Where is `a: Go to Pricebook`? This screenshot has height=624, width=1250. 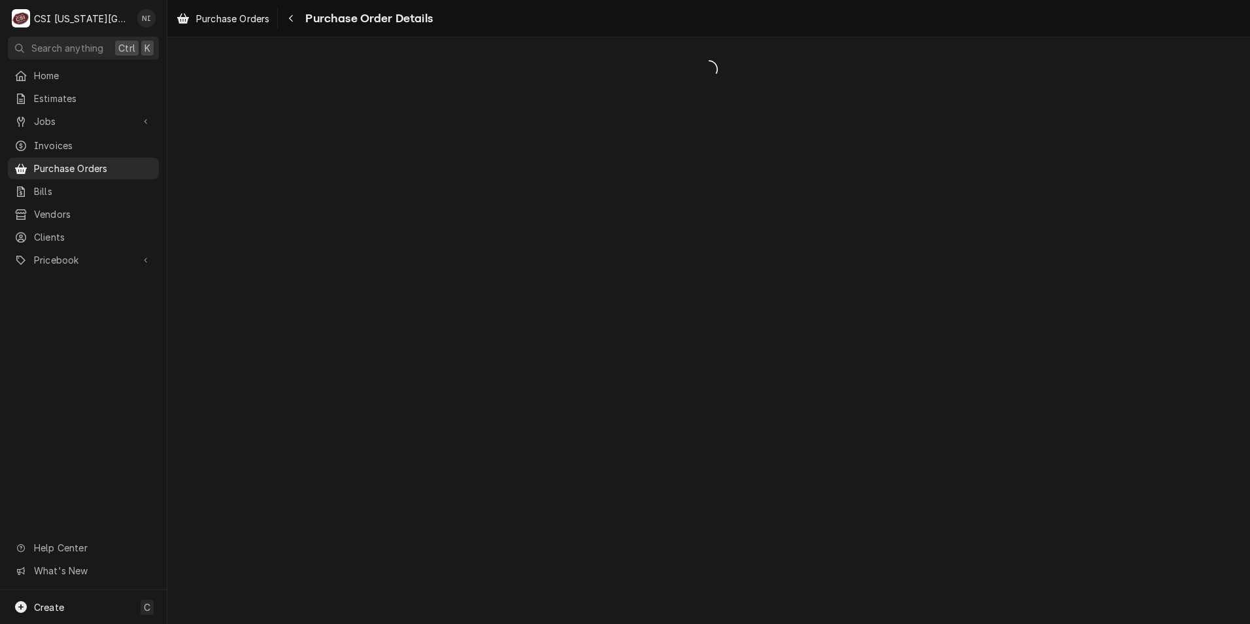 a: Go to Pricebook is located at coordinates (83, 260).